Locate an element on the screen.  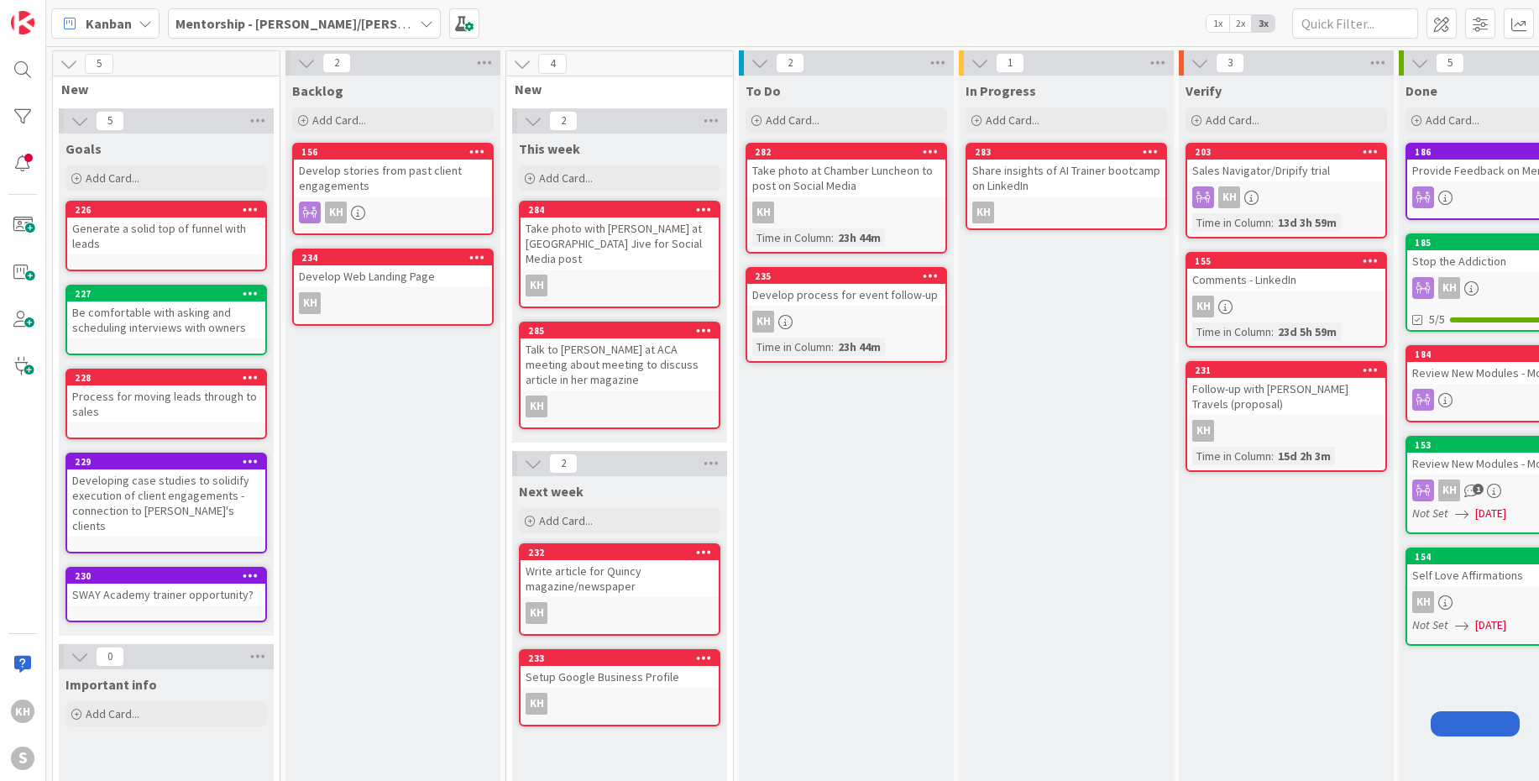
div: Comments - LinkedIn is located at coordinates (1286, 280).